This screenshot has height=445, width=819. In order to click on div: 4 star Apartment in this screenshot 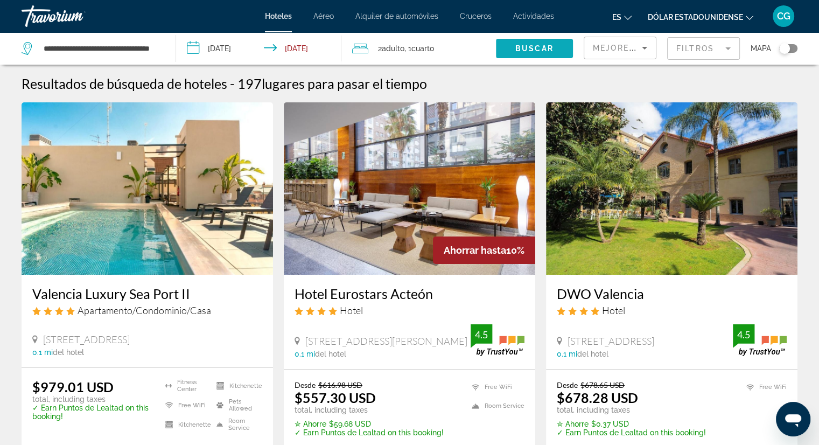, I will do `click(147, 310)`.